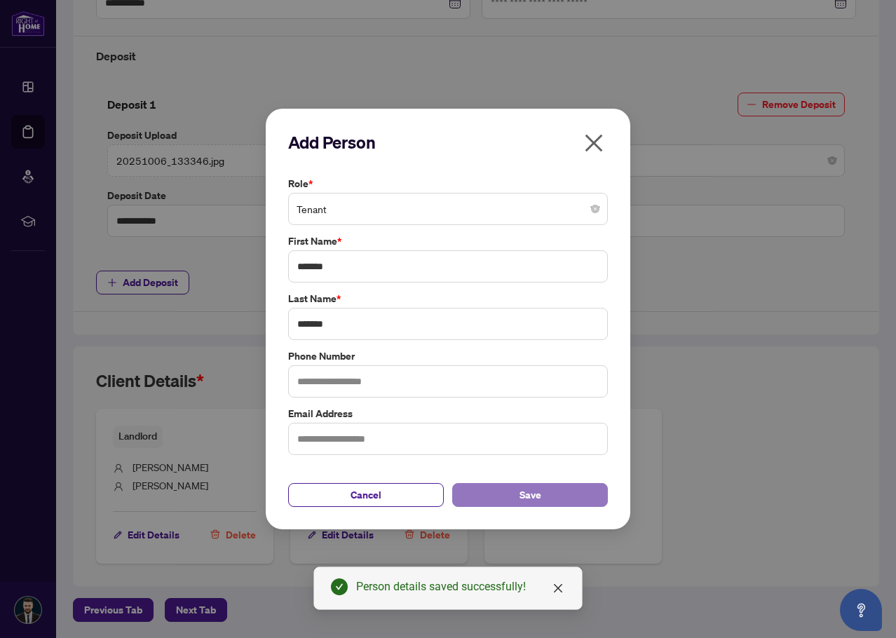 This screenshot has width=896, height=638. Describe the element at coordinates (530, 495) in the screenshot. I see `button: Save` at that location.